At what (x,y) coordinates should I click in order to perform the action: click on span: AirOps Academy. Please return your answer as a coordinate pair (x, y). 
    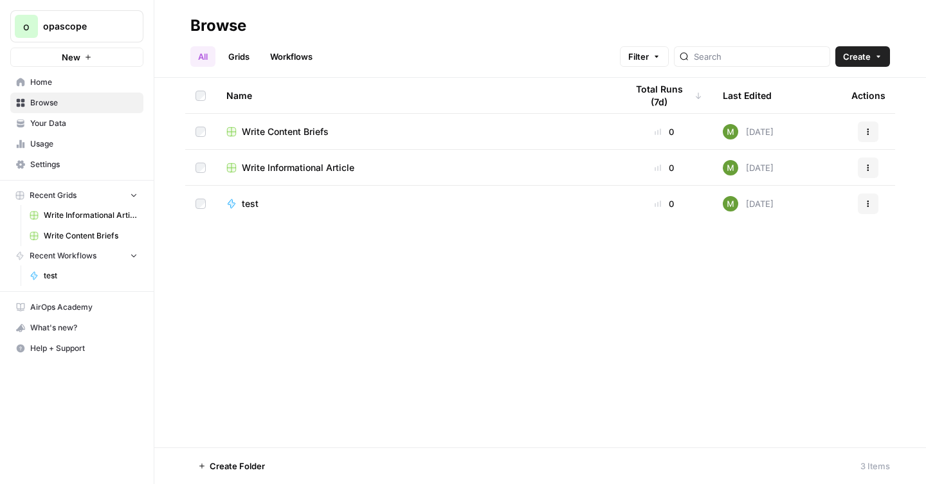
    Looking at the image, I should click on (84, 307).